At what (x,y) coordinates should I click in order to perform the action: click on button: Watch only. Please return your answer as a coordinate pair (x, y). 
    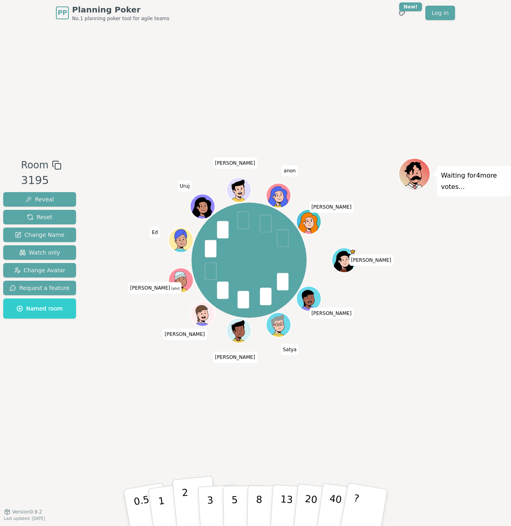
    Looking at the image, I should click on (39, 253).